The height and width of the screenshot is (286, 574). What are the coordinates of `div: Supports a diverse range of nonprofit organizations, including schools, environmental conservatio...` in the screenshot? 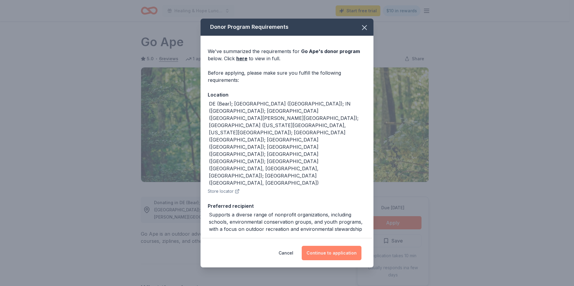 It's located at (287, 222).